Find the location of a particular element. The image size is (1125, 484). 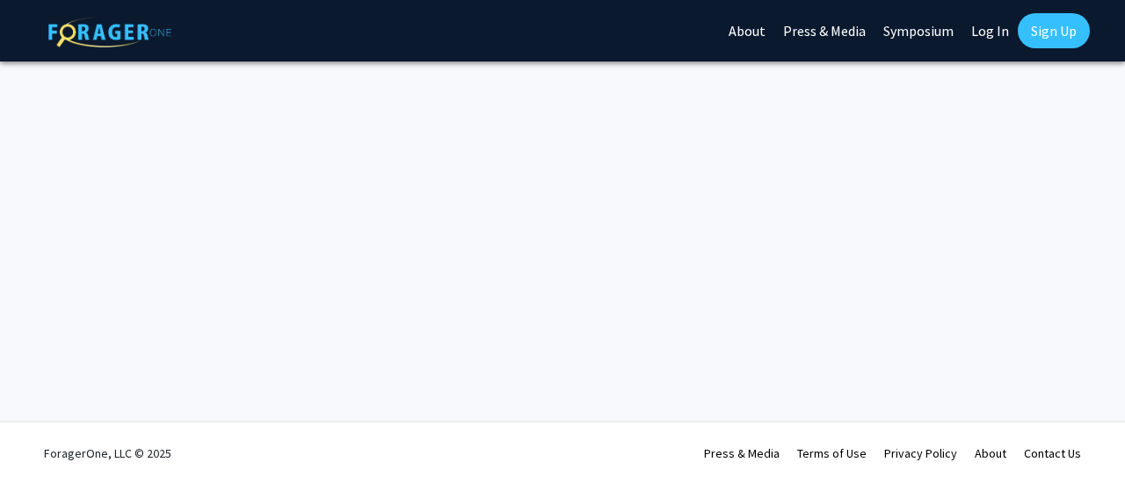

a: Sign Up is located at coordinates (1054, 31).